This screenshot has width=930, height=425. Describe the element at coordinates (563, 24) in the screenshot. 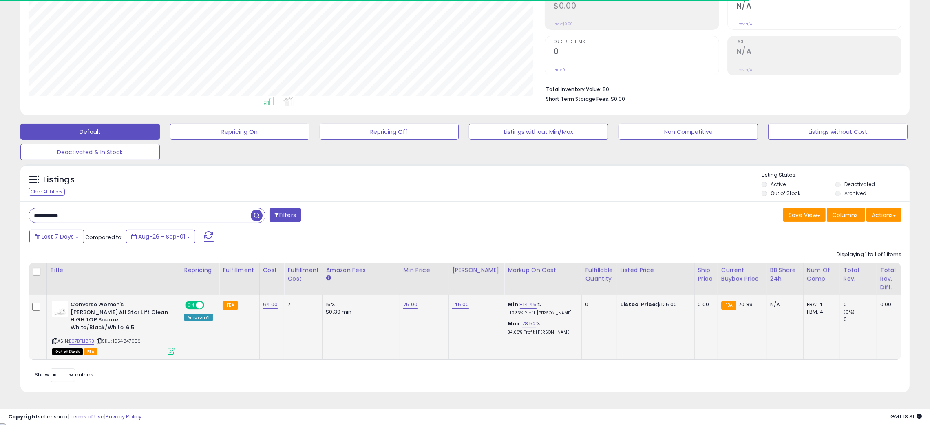

I see `small: Prev: $0.00` at that location.